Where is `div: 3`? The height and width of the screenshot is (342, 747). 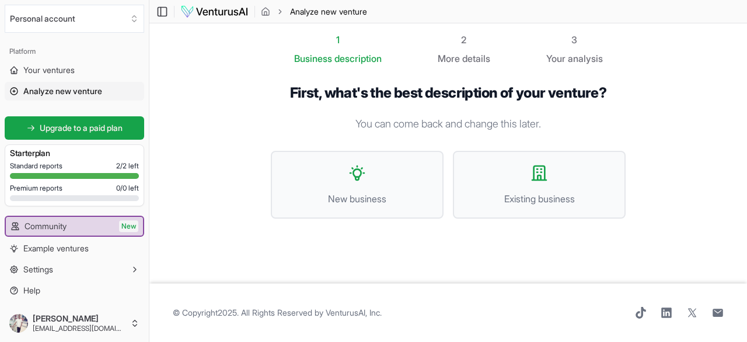
div: 3 is located at coordinates (574, 40).